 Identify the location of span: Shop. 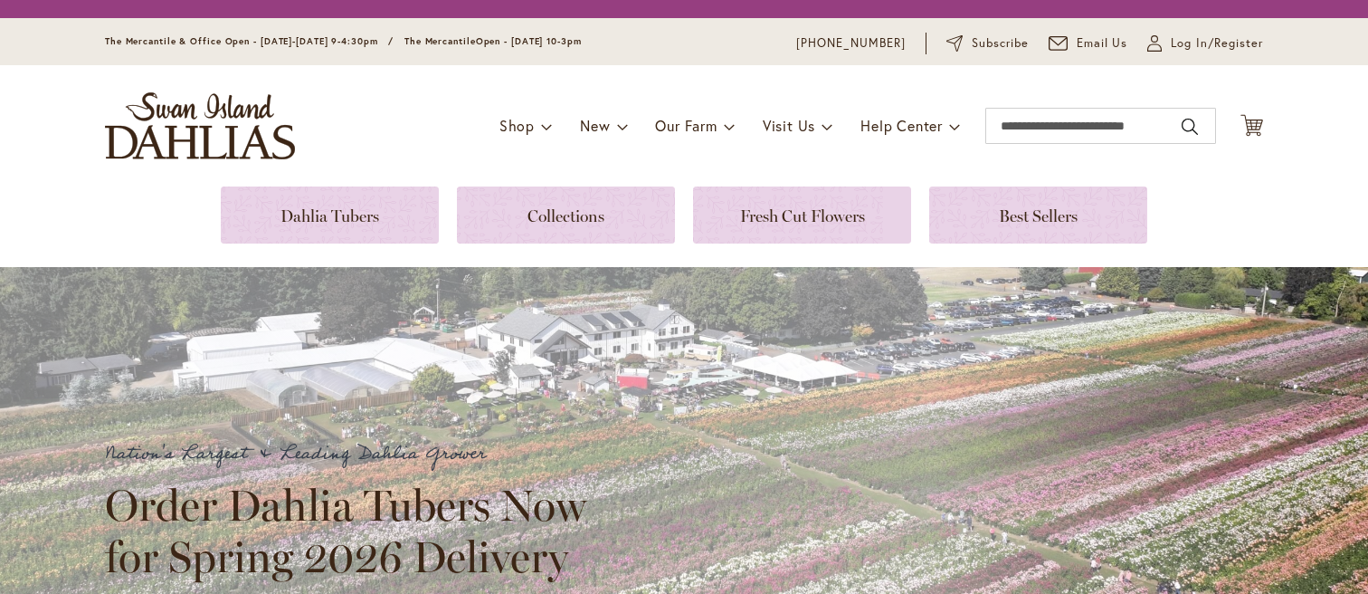
(517, 125).